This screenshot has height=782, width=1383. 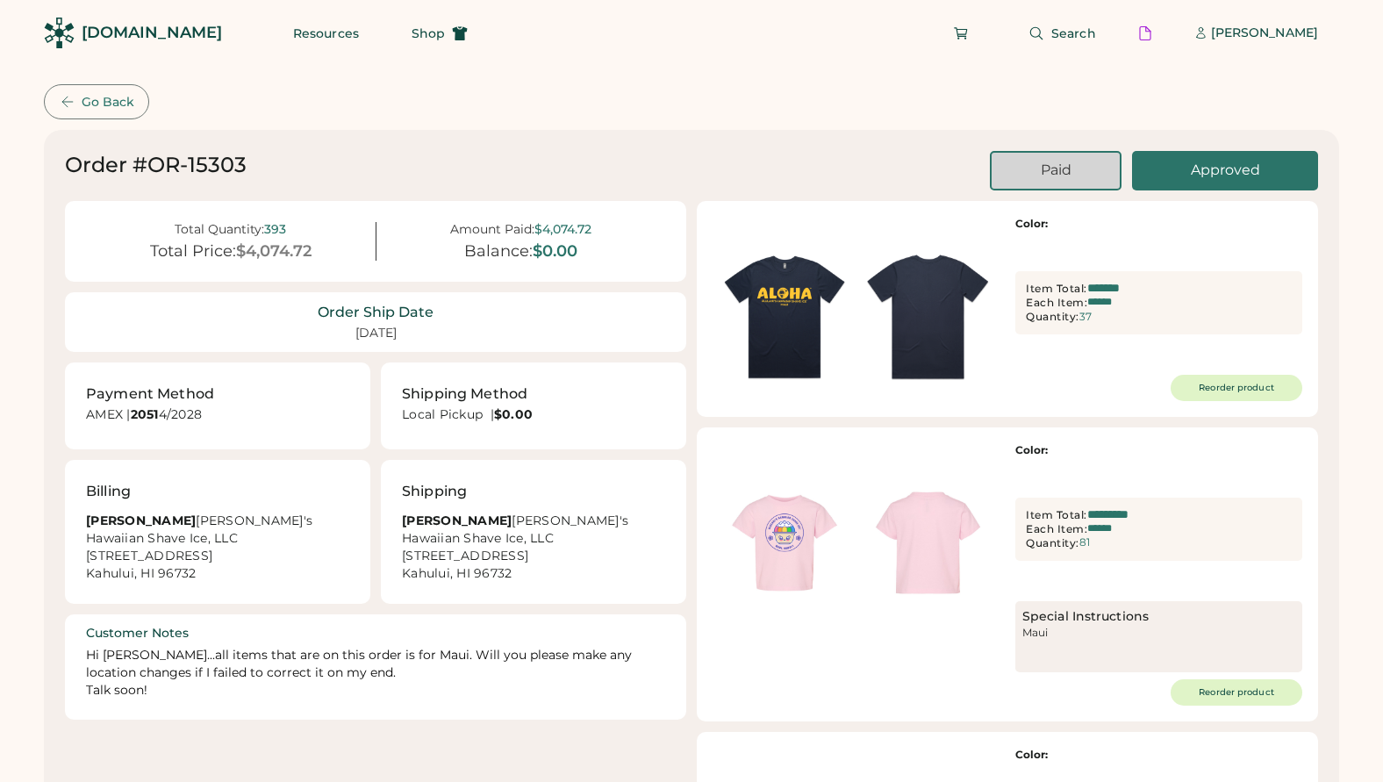 I want to click on div: Special Instructions, so click(x=1158, y=617).